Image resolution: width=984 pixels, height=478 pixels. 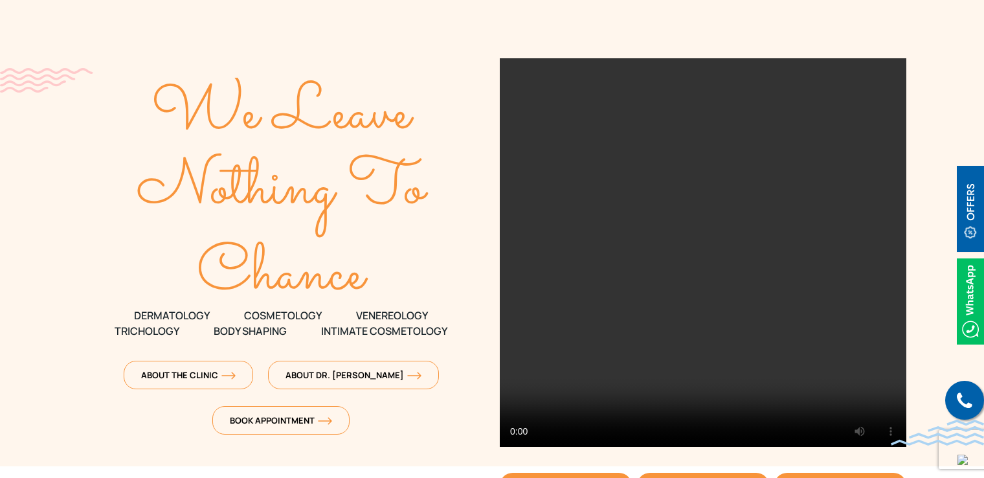 I want to click on span: VENEREOLOGY, so click(x=391, y=315).